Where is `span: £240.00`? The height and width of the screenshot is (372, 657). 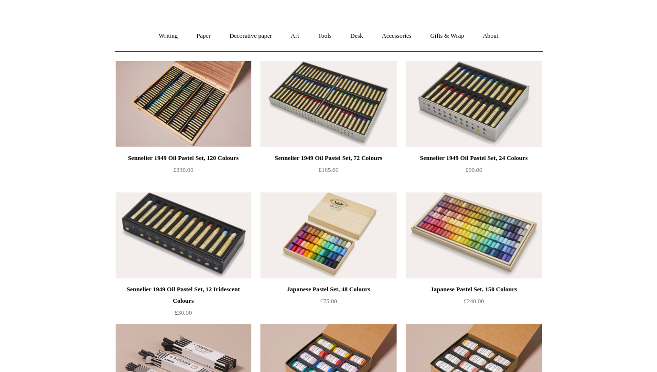
span: £240.00 is located at coordinates (473, 301).